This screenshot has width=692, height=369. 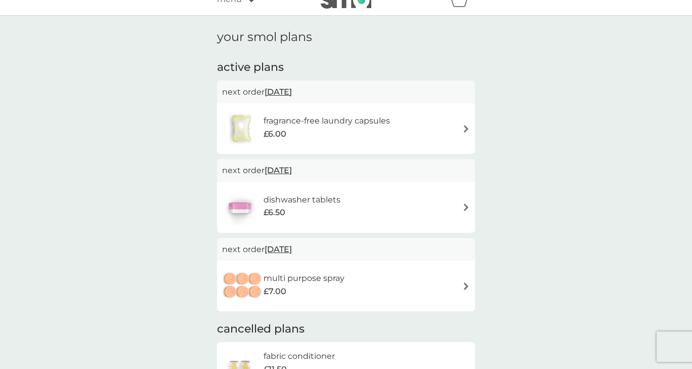 What do you see at coordinates (274, 212) in the screenshot?
I see `span: £6.50` at bounding box center [274, 212].